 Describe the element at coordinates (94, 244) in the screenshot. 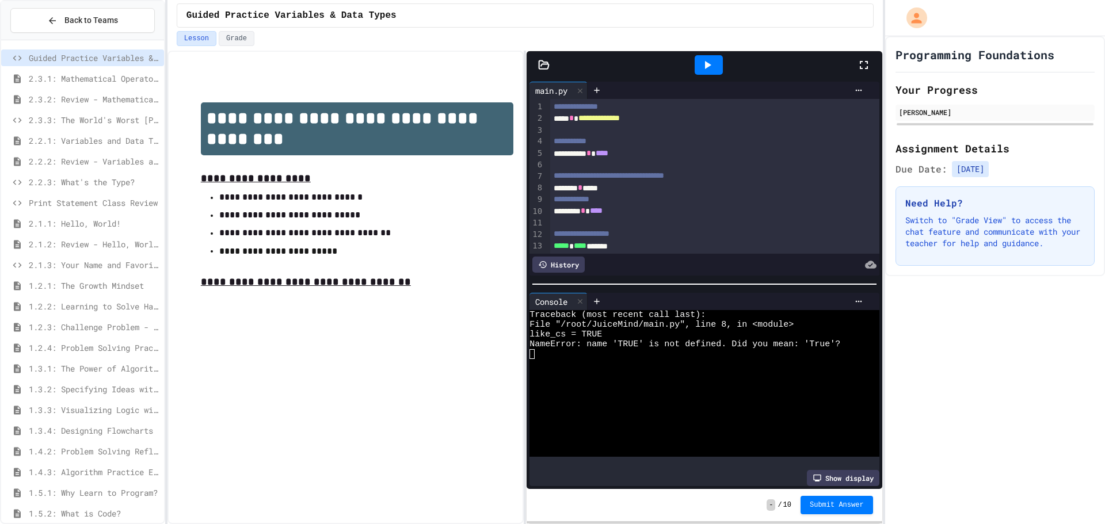

I see `span: 2.1.2: Review - Hello, World!` at that location.